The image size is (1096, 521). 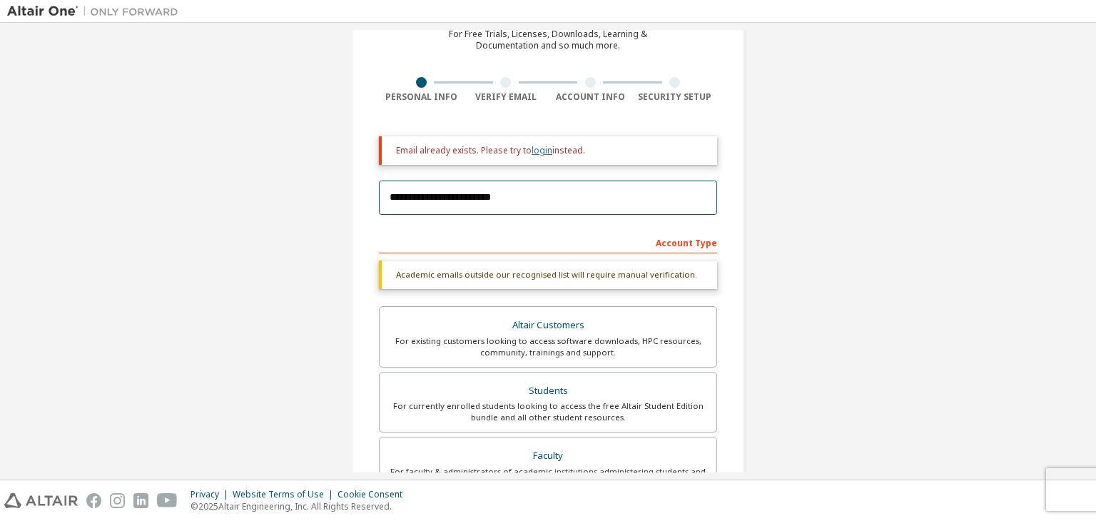 I want to click on div: Cookie Consent, so click(x=374, y=494).